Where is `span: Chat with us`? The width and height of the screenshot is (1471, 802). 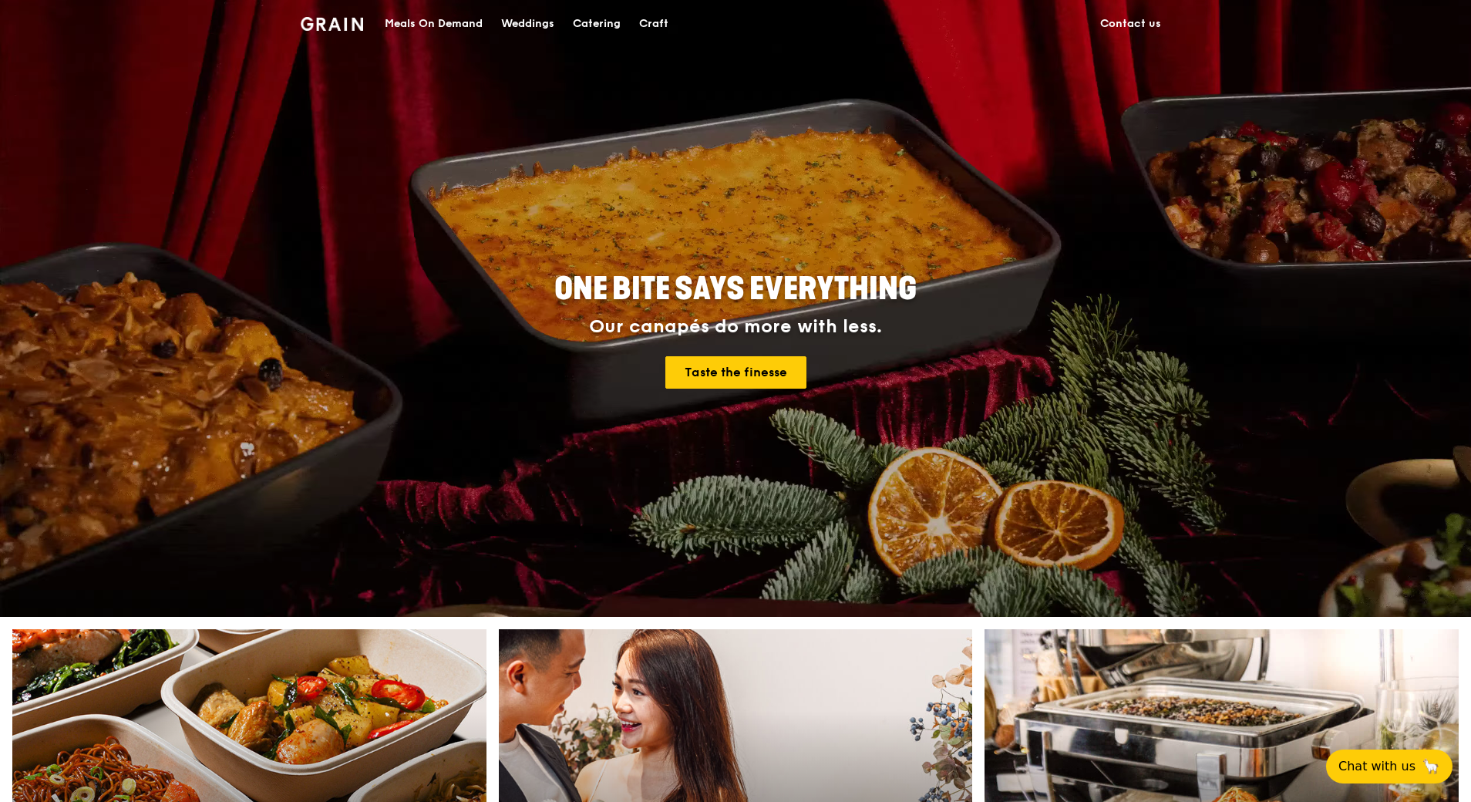
span: Chat with us is located at coordinates (1377, 767).